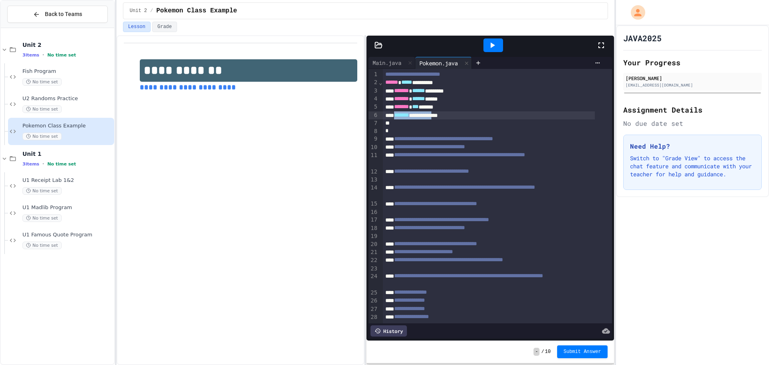 The width and height of the screenshot is (769, 365). What do you see at coordinates (373, 252) in the screenshot?
I see `div: 21` at bounding box center [373, 252].